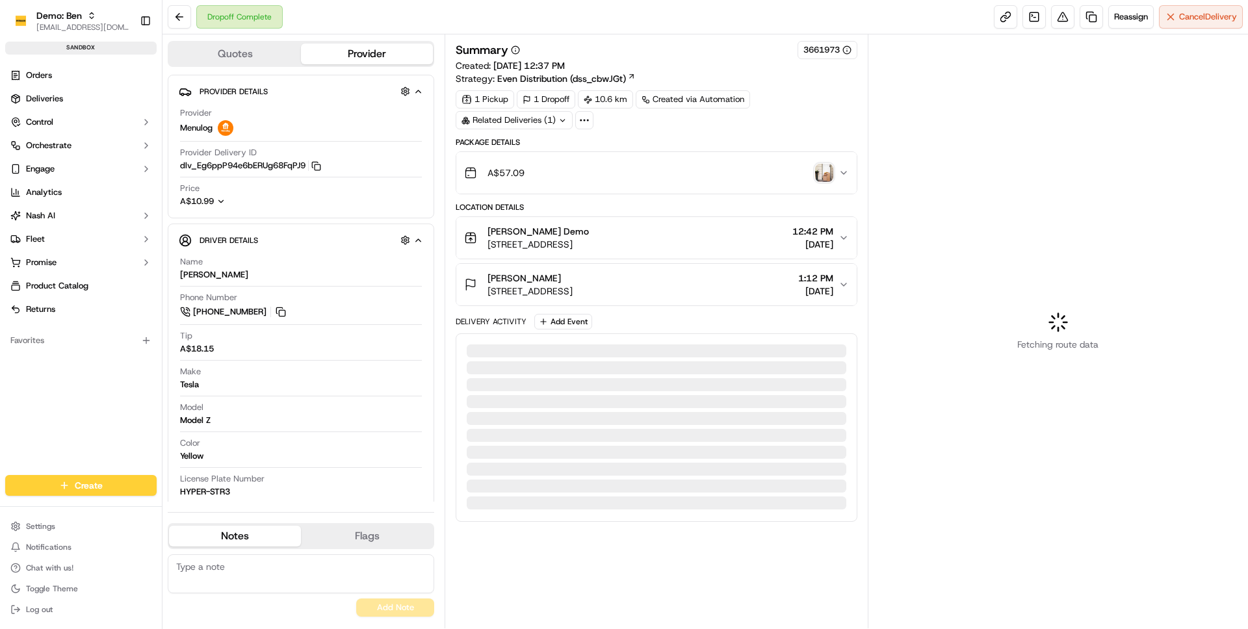 The width and height of the screenshot is (1248, 629). What do you see at coordinates (49, 568) in the screenshot?
I see `span: Chat with us!` at bounding box center [49, 568].